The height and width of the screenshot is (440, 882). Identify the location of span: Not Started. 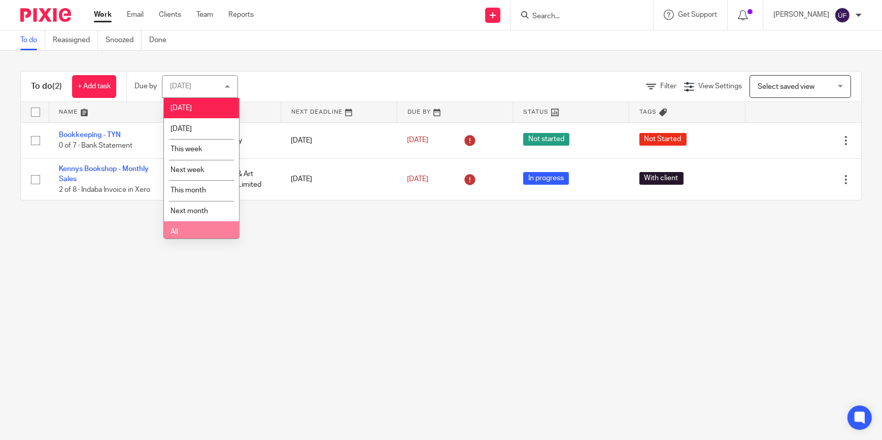
(663, 139).